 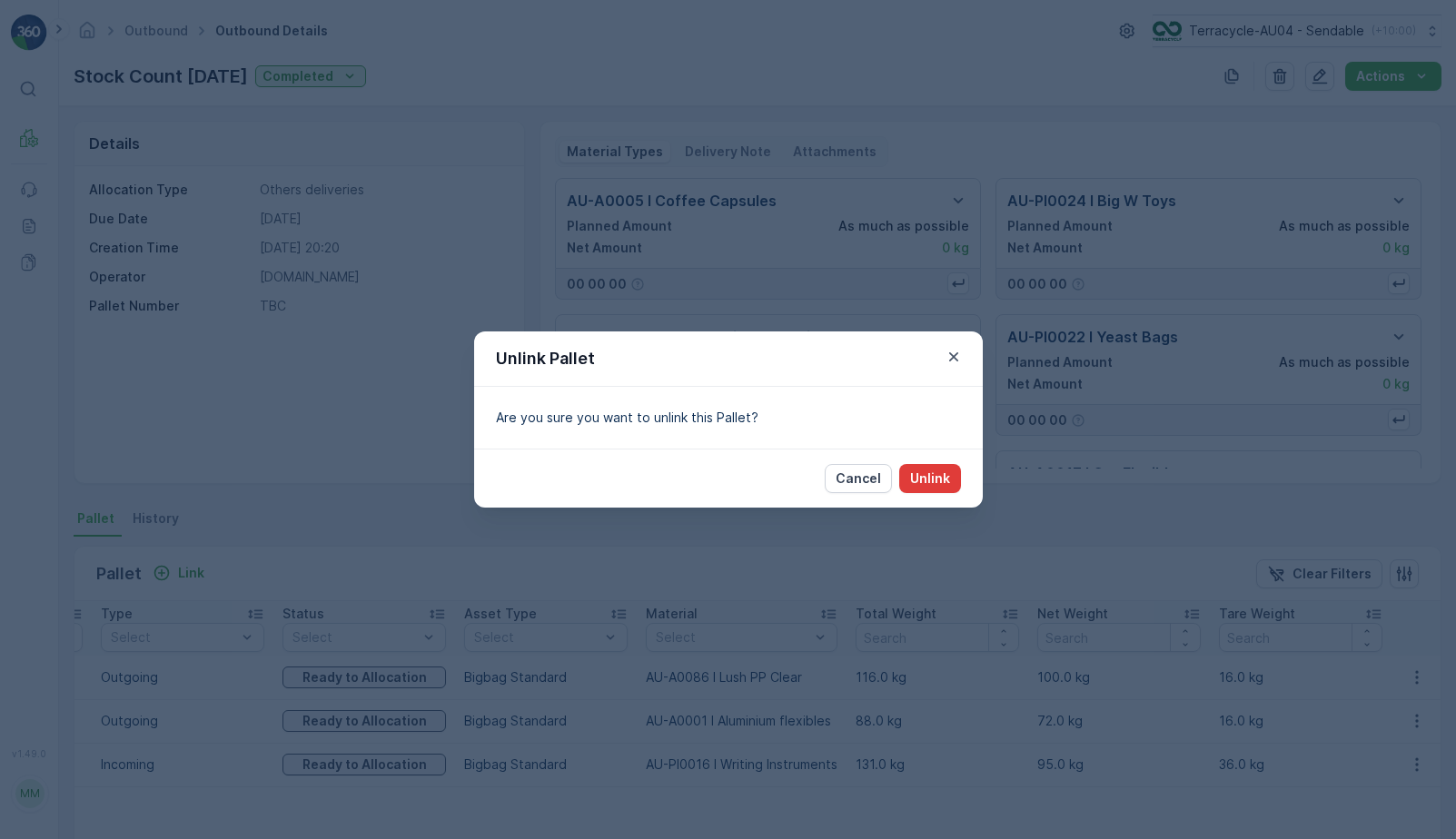 I want to click on p: Are you sure you want to unlink this Pallet?, so click(x=728, y=418).